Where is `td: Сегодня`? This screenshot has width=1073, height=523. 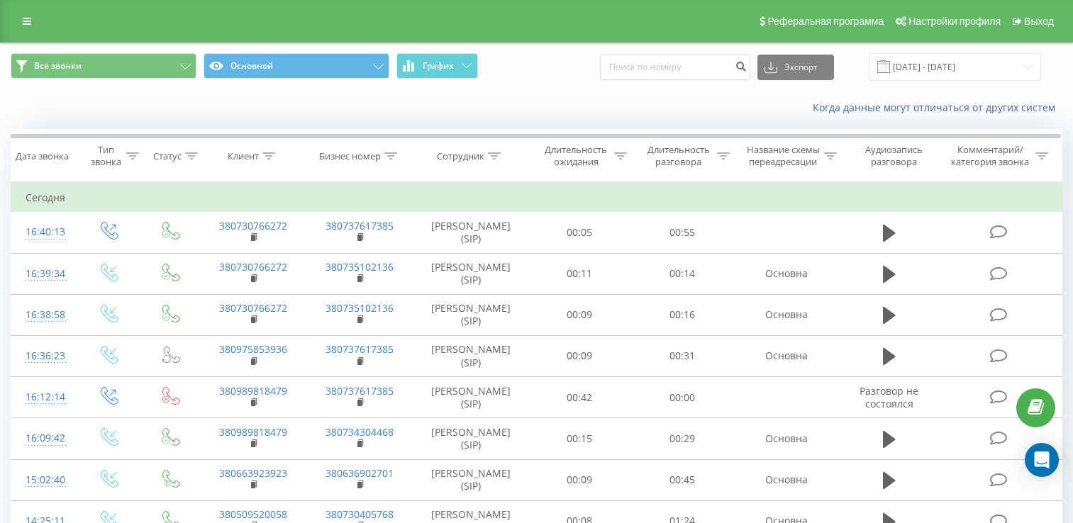 td: Сегодня is located at coordinates (537, 198).